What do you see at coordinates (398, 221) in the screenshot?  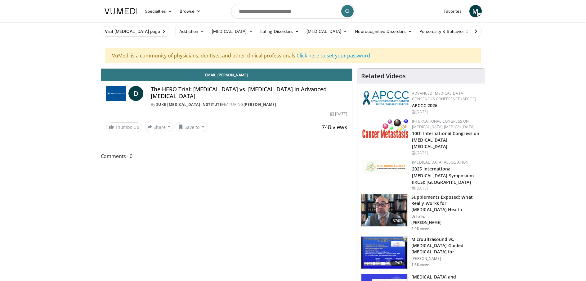 I see `span: 37:05` at bounding box center [398, 221].